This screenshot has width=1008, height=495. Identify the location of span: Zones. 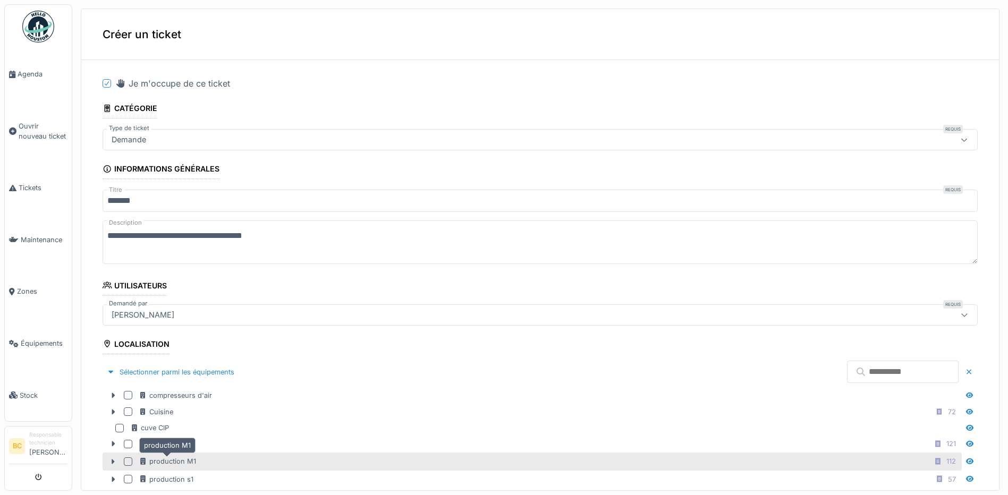
(42, 291).